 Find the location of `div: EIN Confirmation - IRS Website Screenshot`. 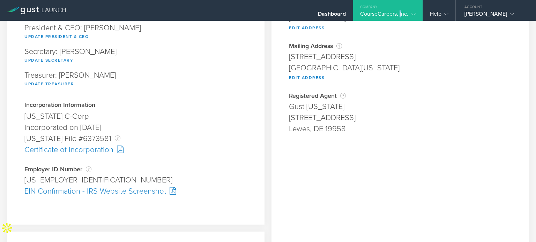

div: EIN Confirmation - IRS Website Screenshot is located at coordinates (136, 191).